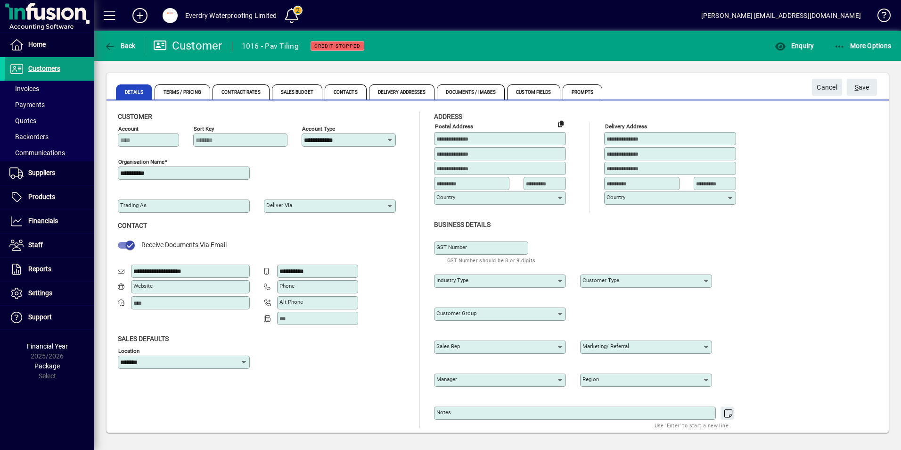 The width and height of the screenshot is (901, 450). Describe the element at coordinates (143, 286) in the screenshot. I see `mat-label: Website` at that location.